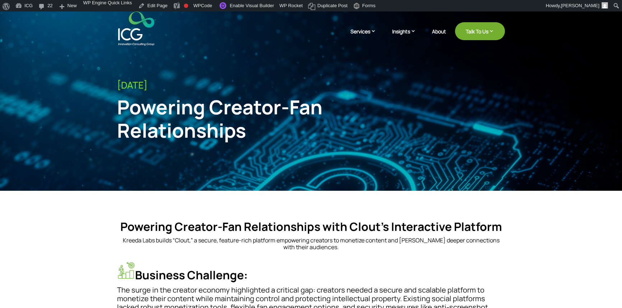  I want to click on p: Kreeda Labs builds “Clout,” a secure, feature-rich platform empowering creators to monetize conte..., so click(311, 244).